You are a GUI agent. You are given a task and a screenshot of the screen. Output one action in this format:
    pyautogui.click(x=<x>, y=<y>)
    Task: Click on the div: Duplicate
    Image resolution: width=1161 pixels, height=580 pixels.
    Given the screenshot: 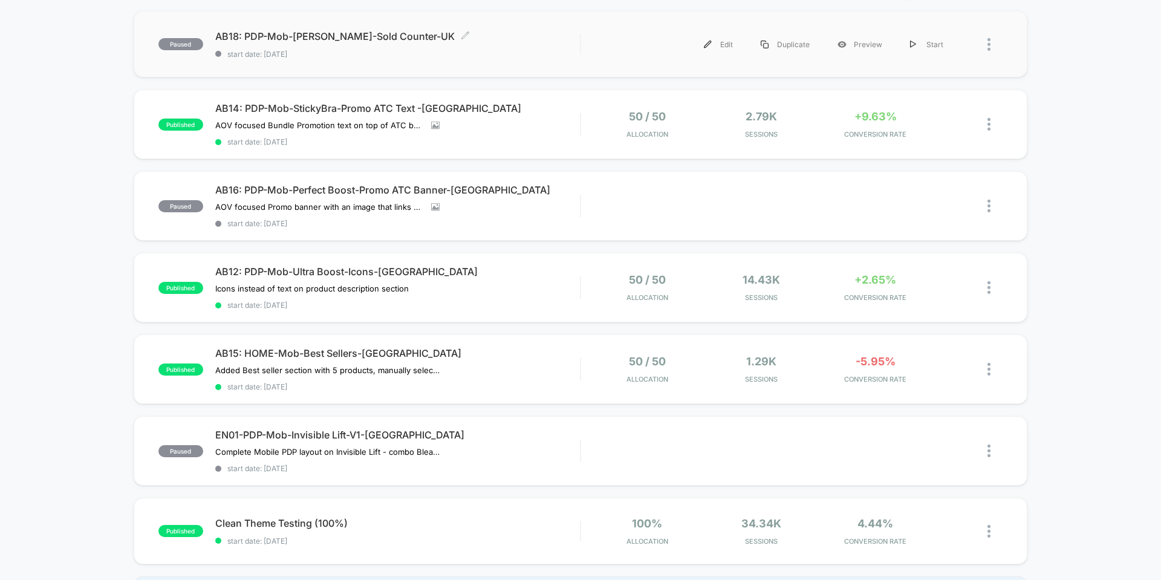 What is the action you would take?
    pyautogui.click(x=785, y=44)
    